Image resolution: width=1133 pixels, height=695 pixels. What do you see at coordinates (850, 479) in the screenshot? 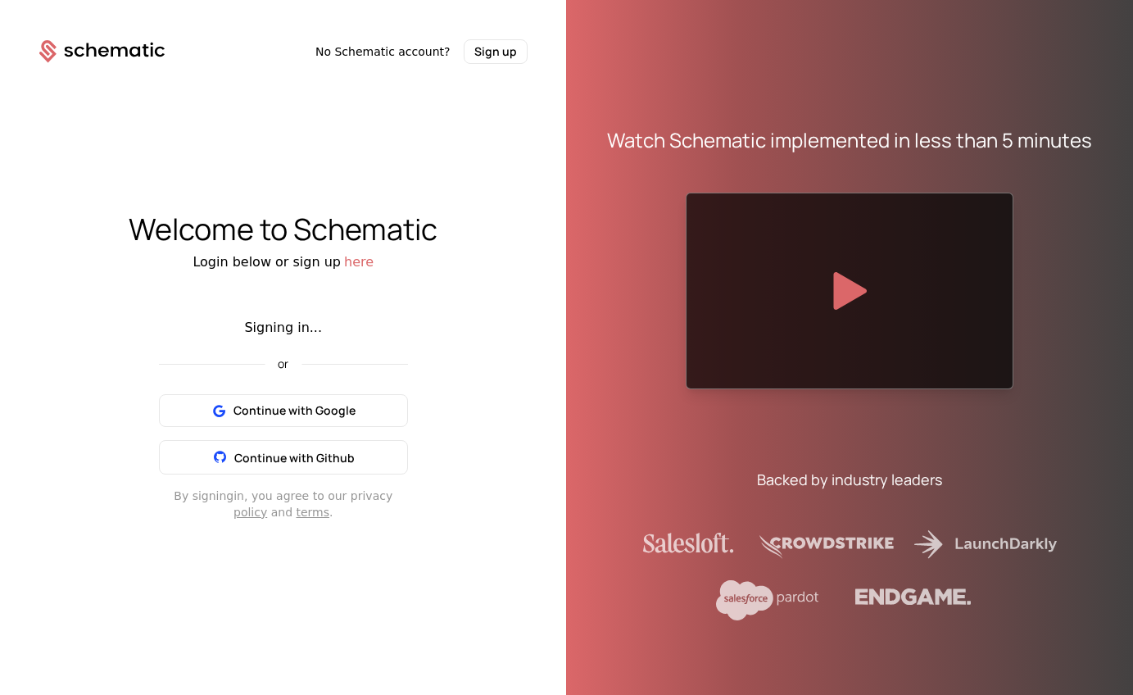
I see `div: Backed by industry leaders` at bounding box center [850, 479].